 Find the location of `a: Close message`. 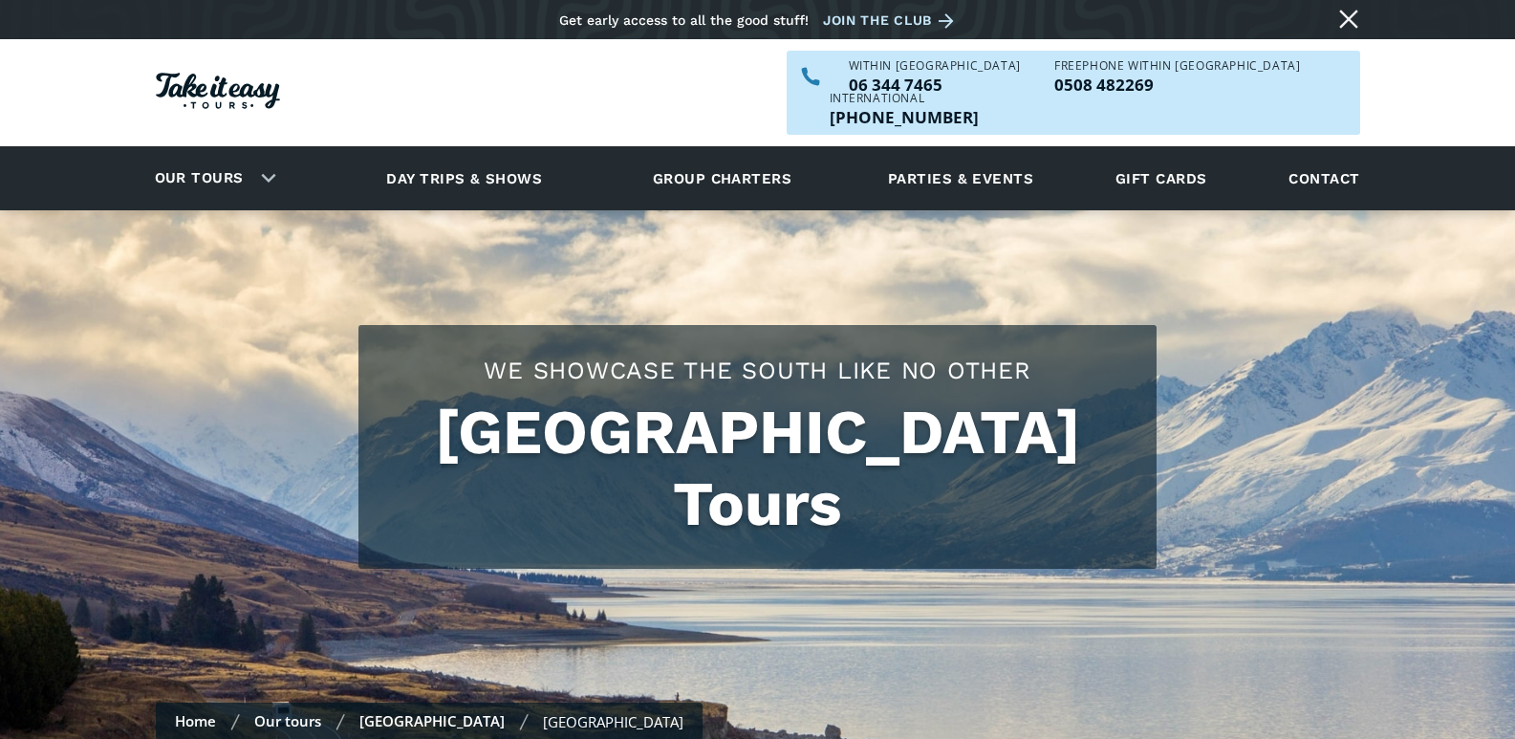

a: Close message is located at coordinates (1349, 19).